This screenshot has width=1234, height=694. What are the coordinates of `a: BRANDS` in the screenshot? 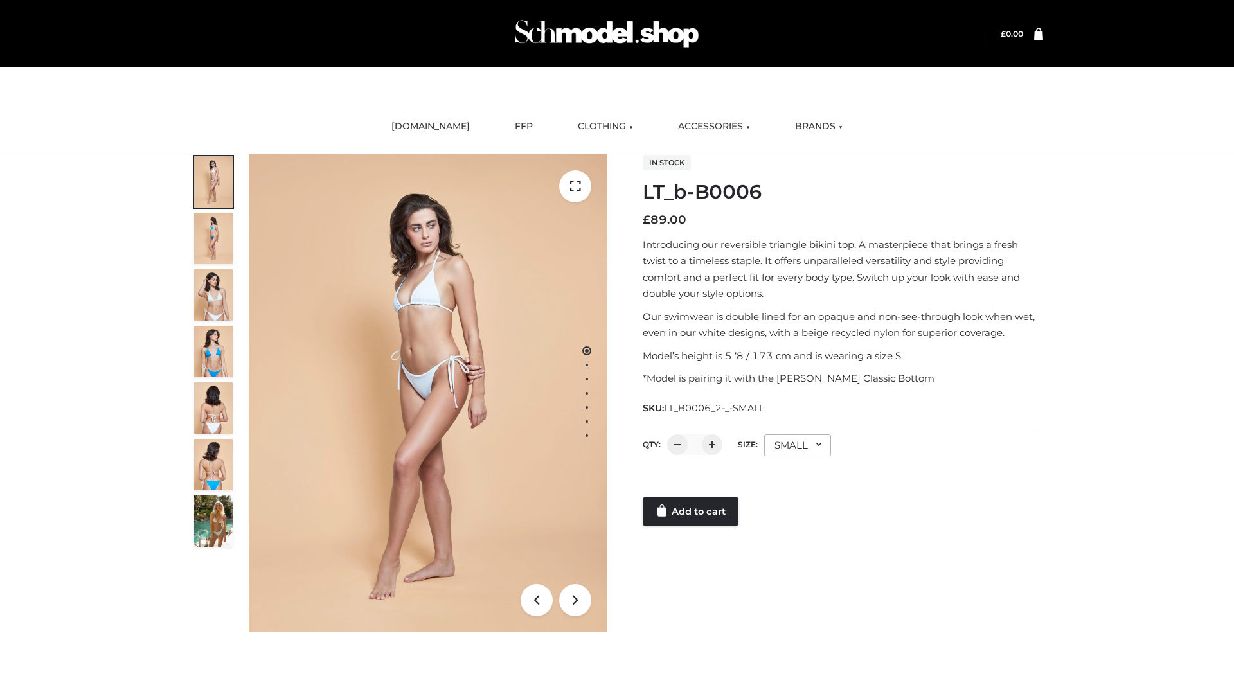 It's located at (819, 127).